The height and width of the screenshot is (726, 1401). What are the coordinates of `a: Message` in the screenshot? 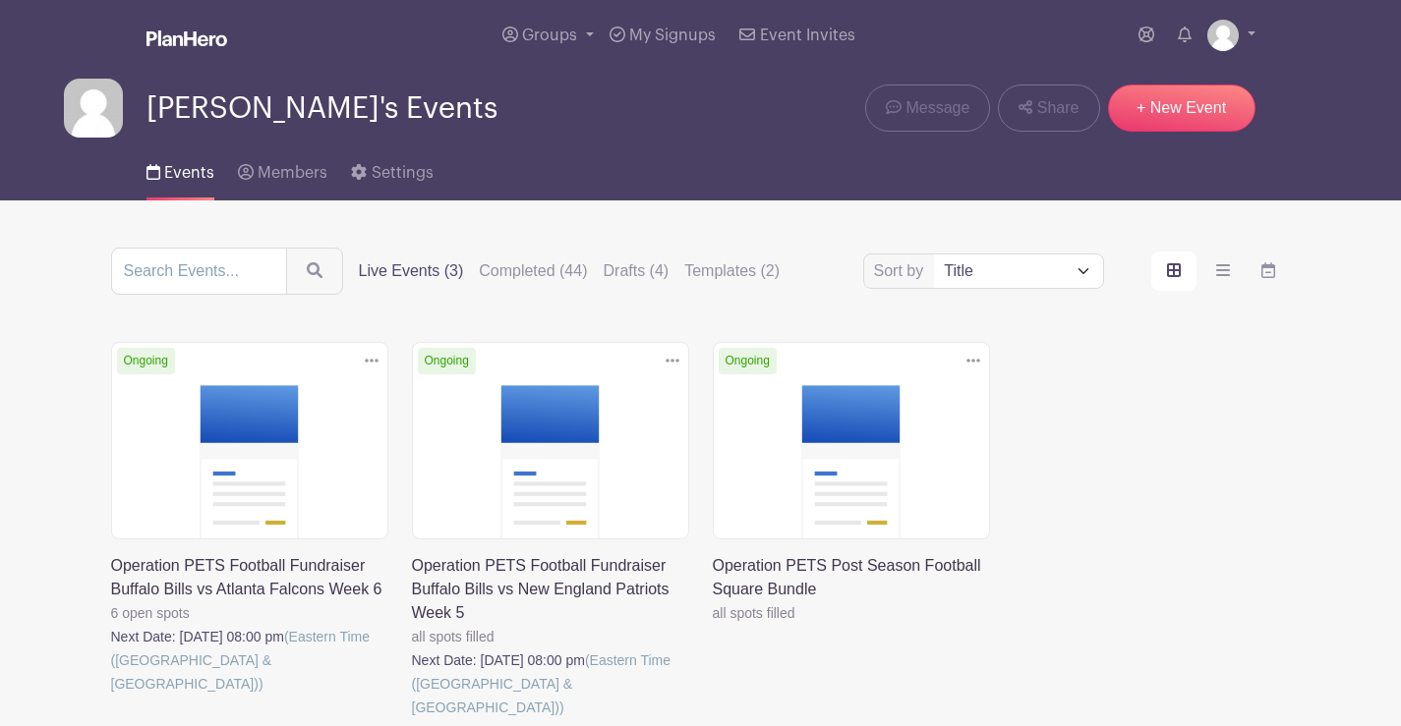 It's located at (927, 108).